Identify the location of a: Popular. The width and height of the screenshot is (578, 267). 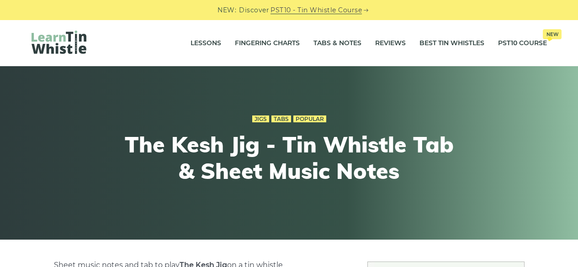
(310, 119).